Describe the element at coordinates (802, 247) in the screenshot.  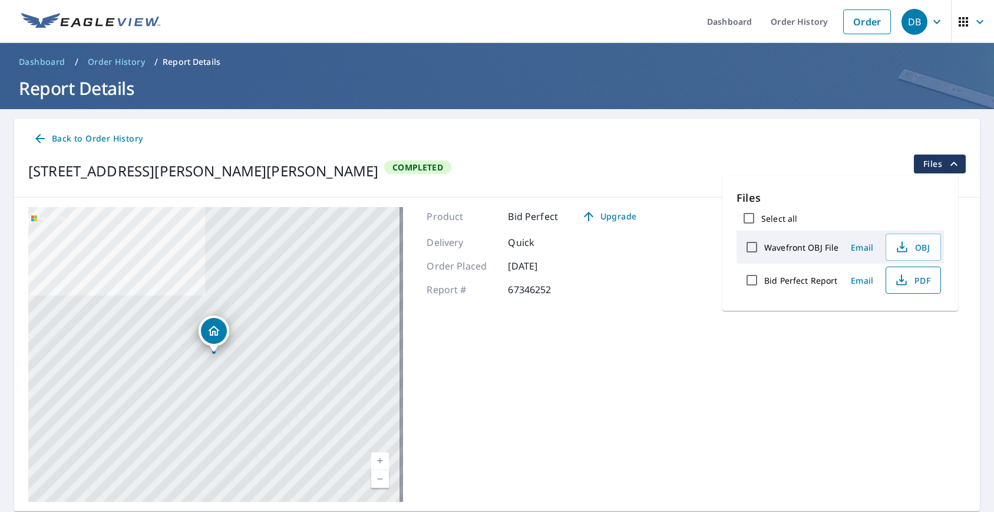
I see `label: Wavefront OBJ File` at that location.